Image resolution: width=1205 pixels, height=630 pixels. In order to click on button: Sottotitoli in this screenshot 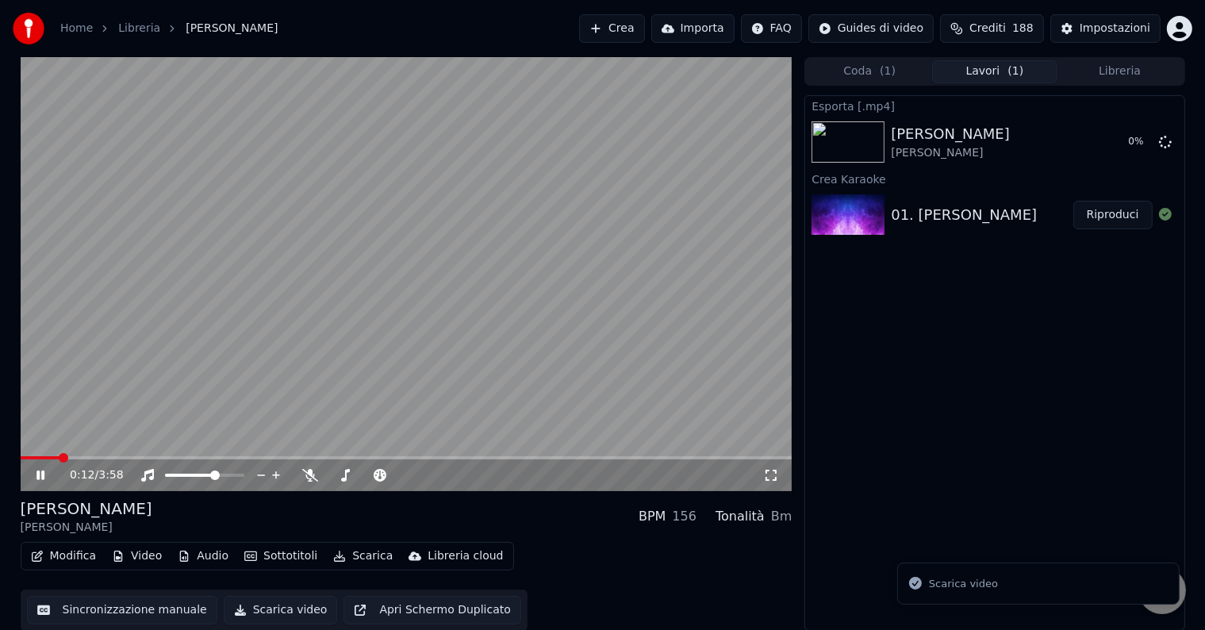, I will do `click(281, 556)`.